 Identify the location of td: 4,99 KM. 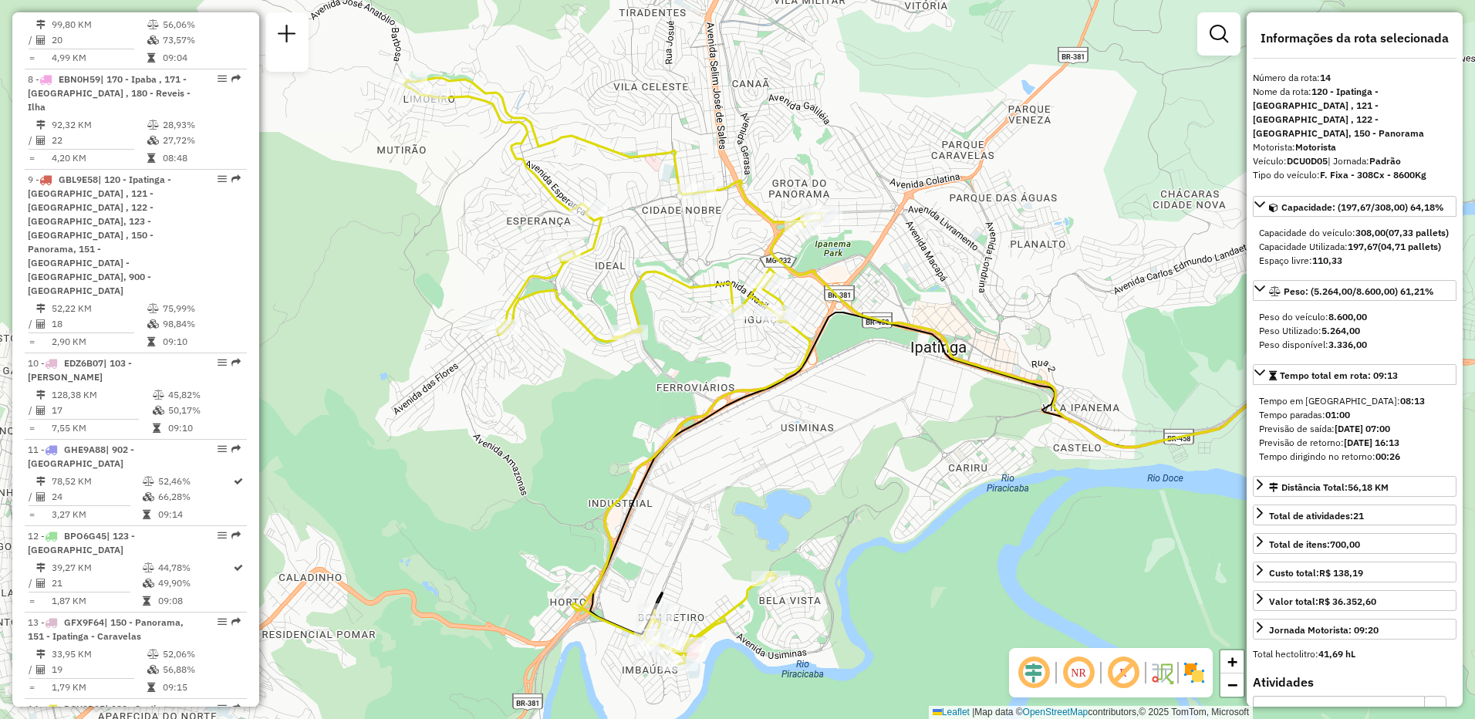
(99, 58).